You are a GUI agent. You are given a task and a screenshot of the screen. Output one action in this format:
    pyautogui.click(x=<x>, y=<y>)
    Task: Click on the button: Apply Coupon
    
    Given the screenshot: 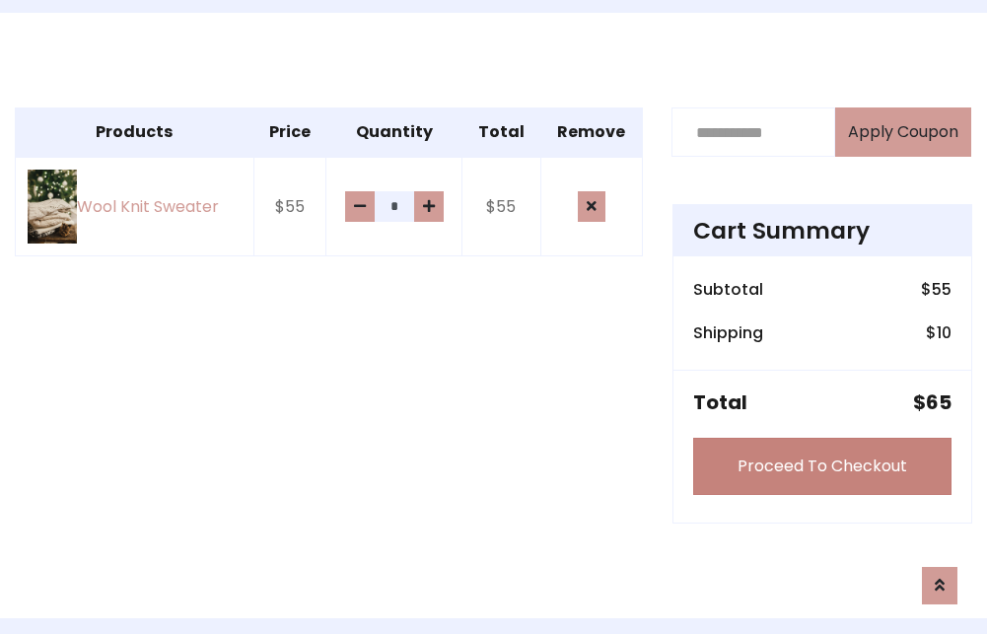 What is the action you would take?
    pyautogui.click(x=903, y=132)
    